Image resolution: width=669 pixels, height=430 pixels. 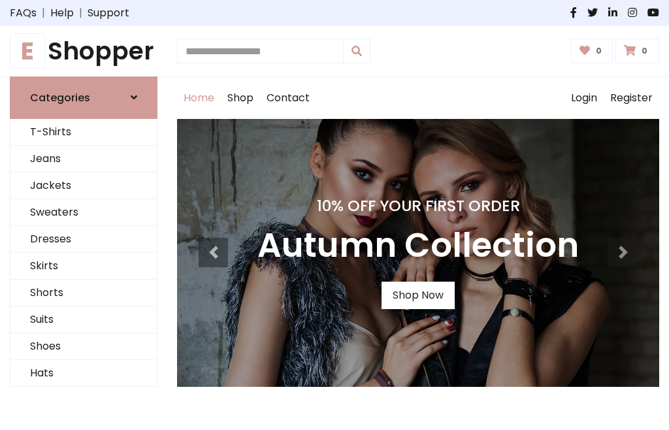 I want to click on a: Login, so click(x=584, y=98).